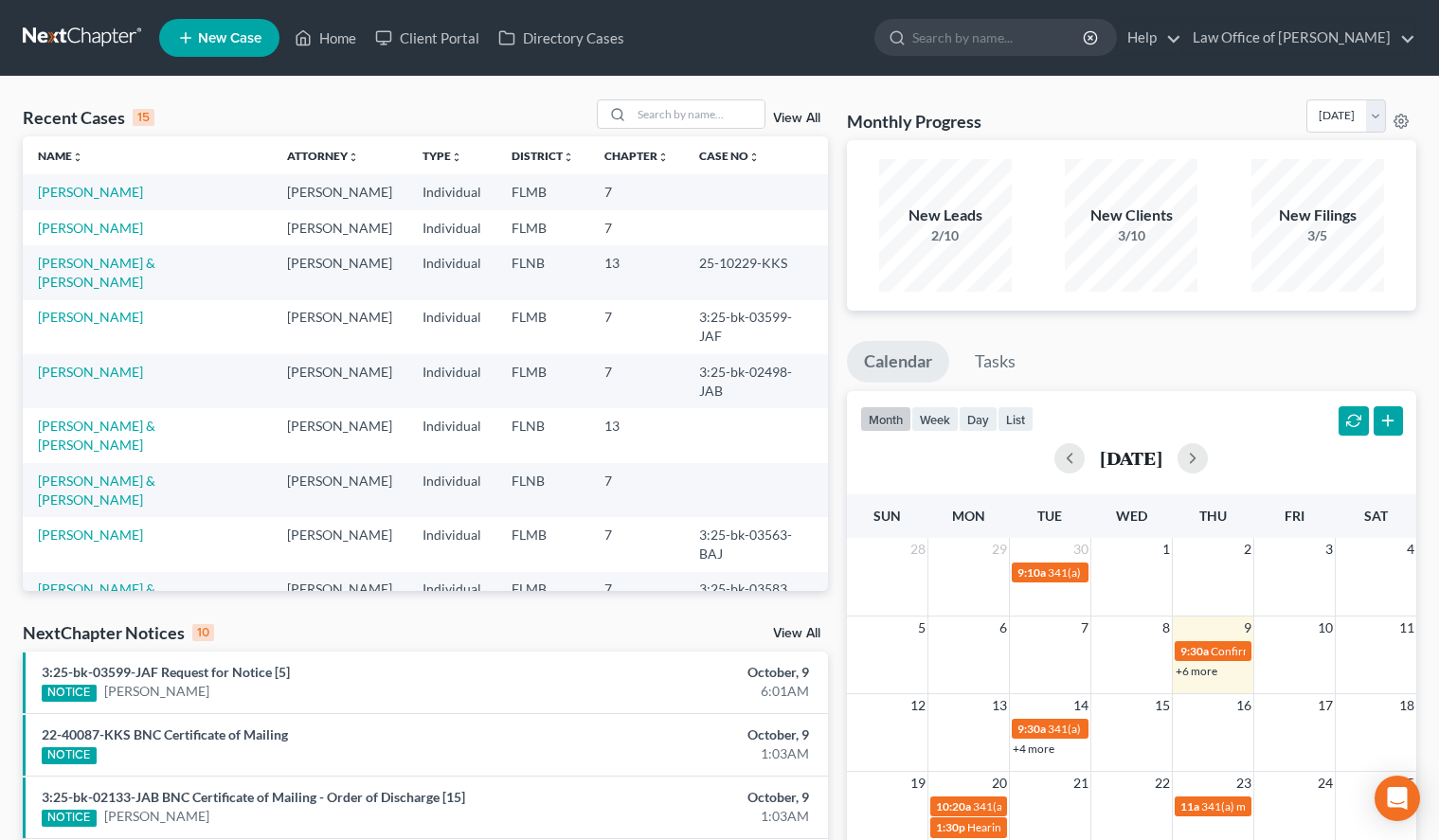 This screenshot has width=1439, height=840. I want to click on span: 9, so click(1248, 628).